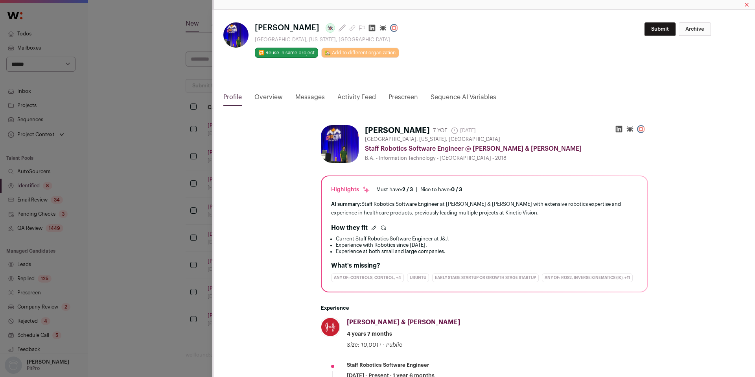 The image size is (755, 377). I want to click on button: Archive, so click(695, 29).